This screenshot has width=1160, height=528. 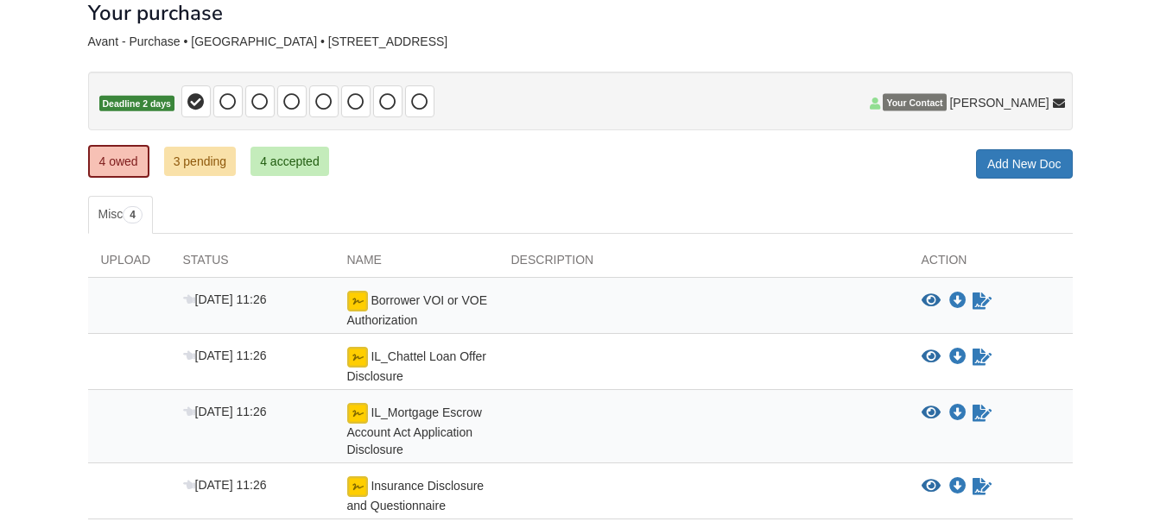 I want to click on span: IL_Mortgage Escrow Account Act Application Disclosure, so click(x=414, y=431).